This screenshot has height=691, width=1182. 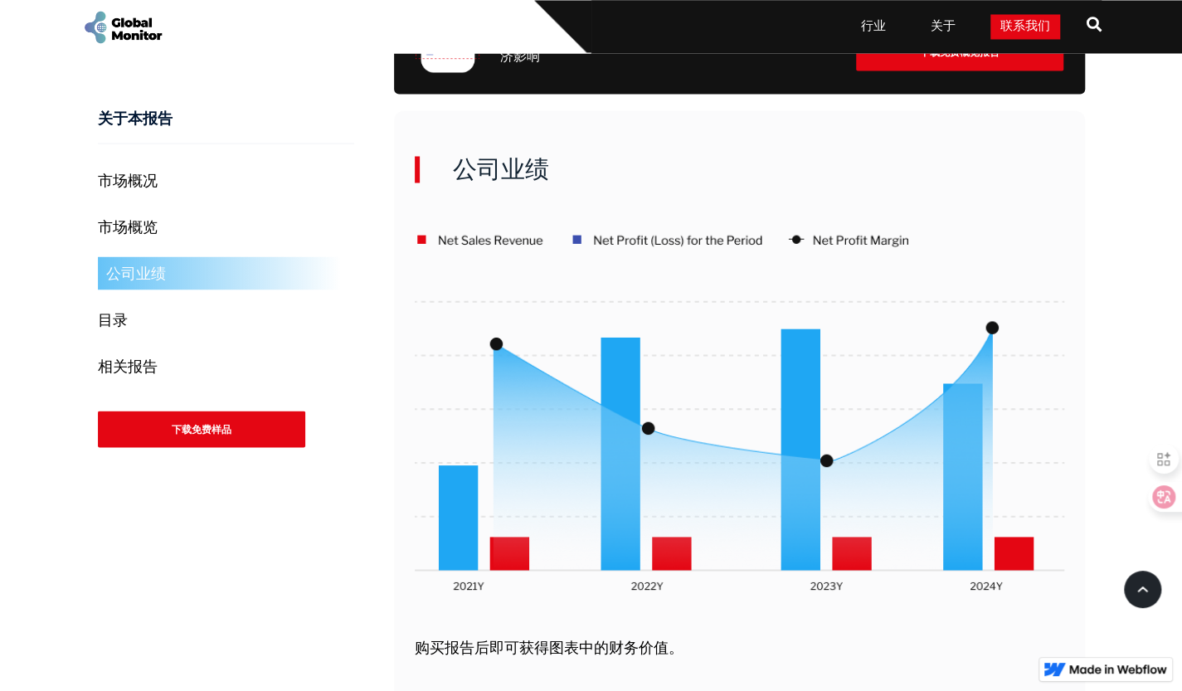 What do you see at coordinates (943, 27) in the screenshot?
I see `a: 关于` at bounding box center [943, 27].